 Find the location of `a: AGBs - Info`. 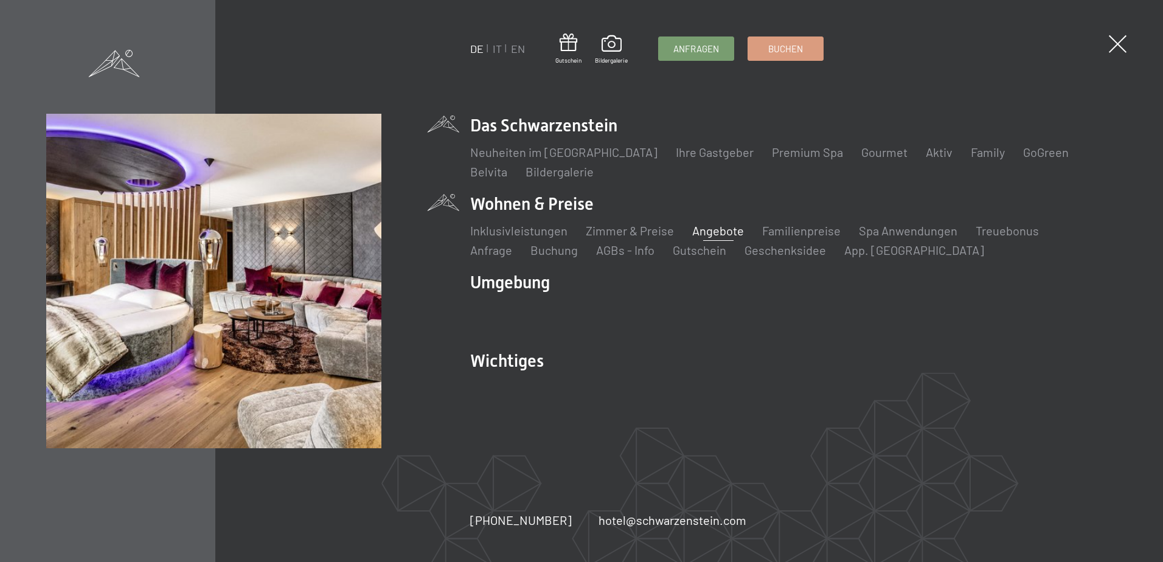

a: AGBs - Info is located at coordinates (625, 250).